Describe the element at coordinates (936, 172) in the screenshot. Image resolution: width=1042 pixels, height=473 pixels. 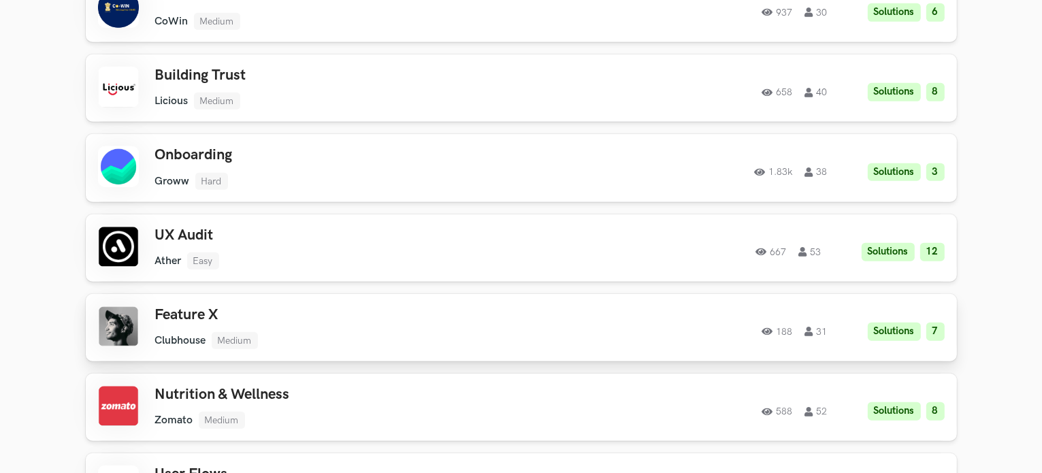
I see `li: 3` at that location.